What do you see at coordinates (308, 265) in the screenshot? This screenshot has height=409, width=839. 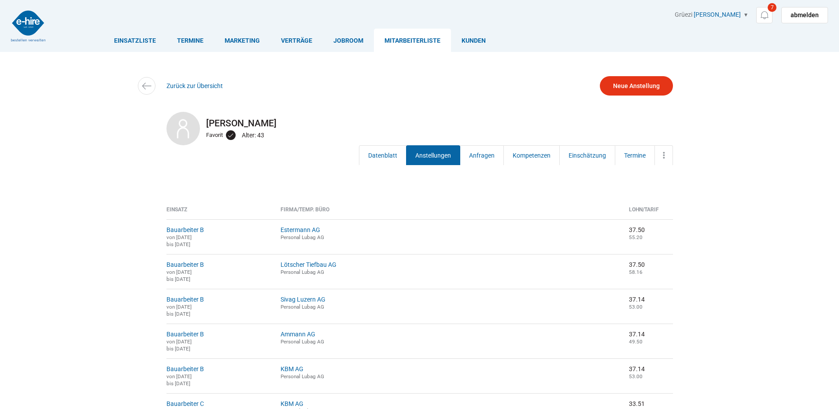 I see `a: Lötscher Tiefbau AG` at bounding box center [308, 265].